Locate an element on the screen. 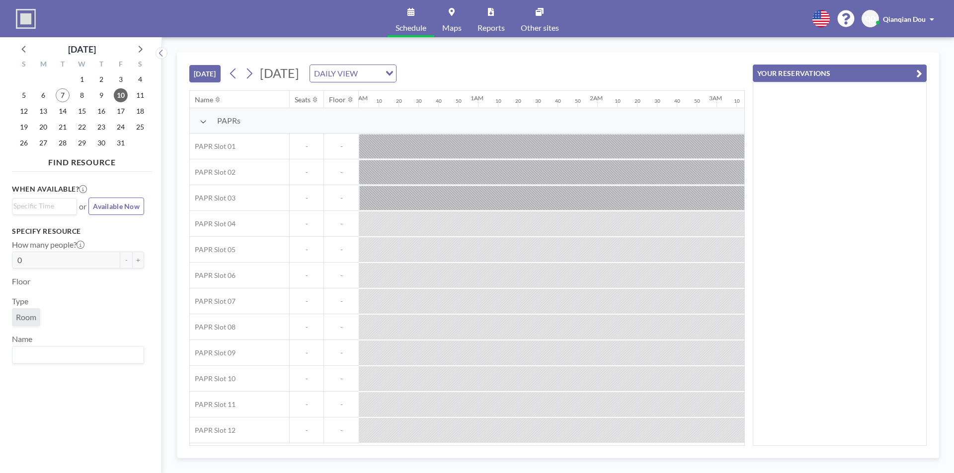 The width and height of the screenshot is (954, 473). span: Thursday, October 30, 2025 is located at coordinates (101, 143).